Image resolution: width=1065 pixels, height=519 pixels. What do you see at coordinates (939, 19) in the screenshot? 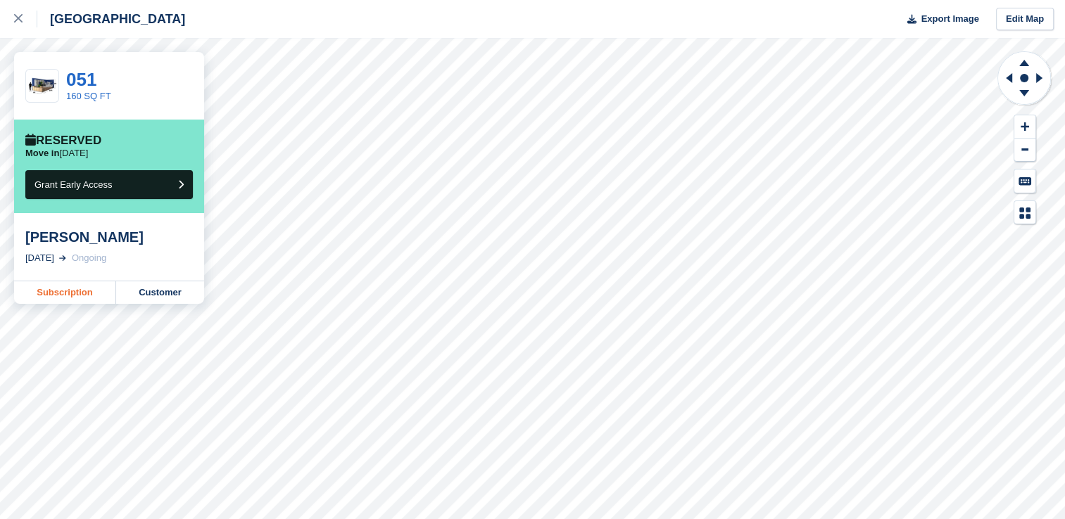
I see `button: Export Image` at bounding box center [939, 19].